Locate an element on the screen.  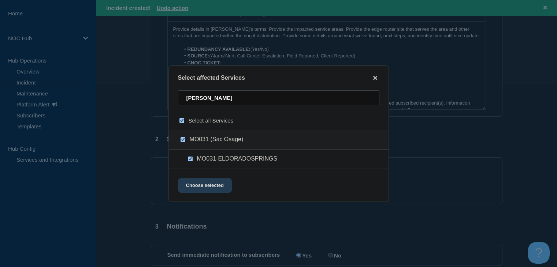
span: Select all Services is located at coordinates (211, 120).